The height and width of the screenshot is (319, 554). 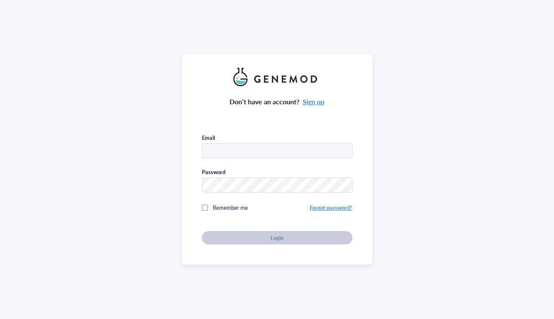 What do you see at coordinates (208, 138) in the screenshot?
I see `div: Email` at bounding box center [208, 138].